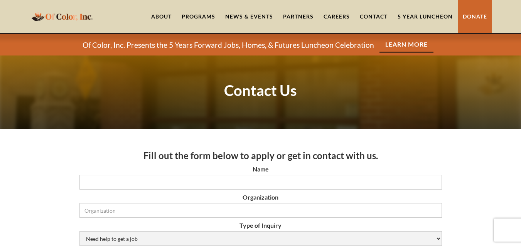  What do you see at coordinates (261, 211) in the screenshot?
I see `input: Organization` at bounding box center [261, 211].